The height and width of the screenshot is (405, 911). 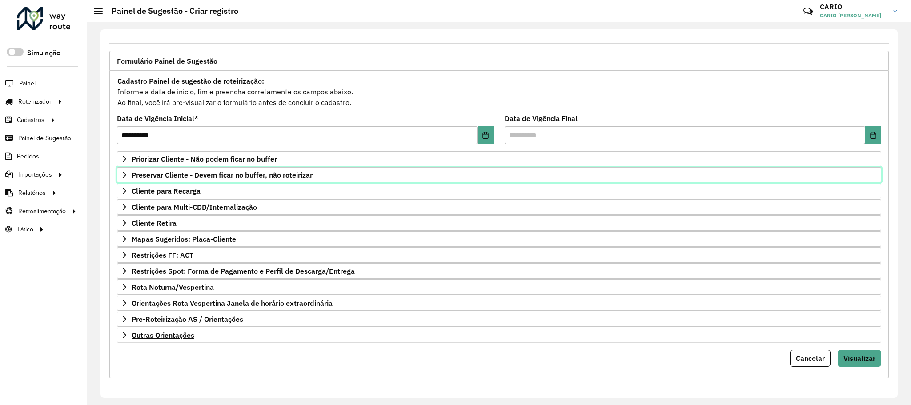 What do you see at coordinates (499, 159) in the screenshot?
I see `a: Priorizar Cliente - Não podem ficar no buffer` at bounding box center [499, 159].